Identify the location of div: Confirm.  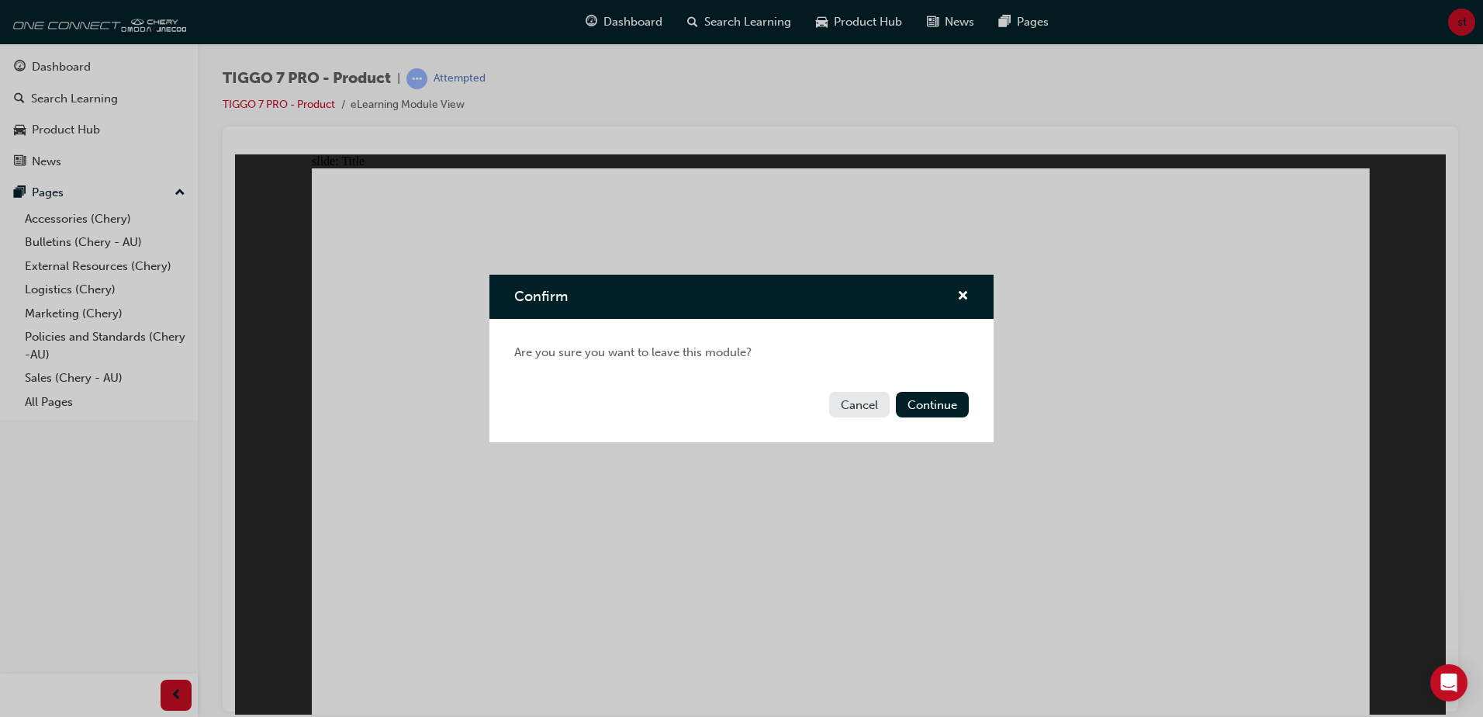
(742, 358).